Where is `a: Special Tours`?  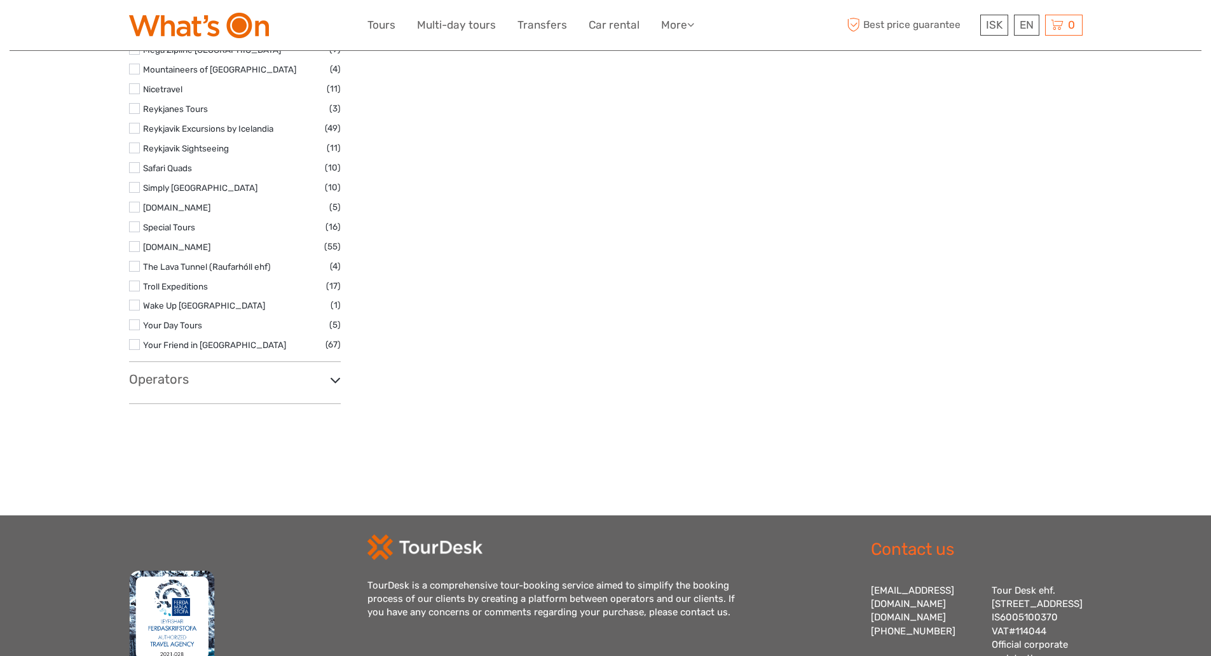 a: Special Tours is located at coordinates (169, 227).